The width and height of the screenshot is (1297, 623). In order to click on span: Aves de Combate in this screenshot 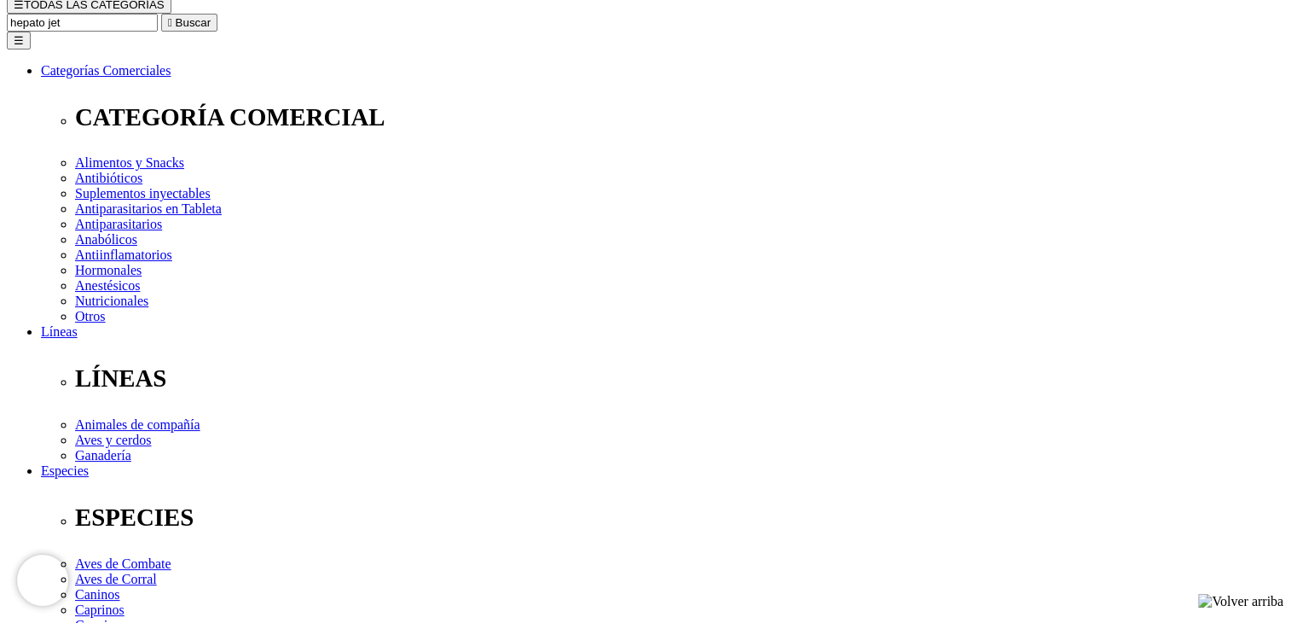, I will do `click(123, 563)`.